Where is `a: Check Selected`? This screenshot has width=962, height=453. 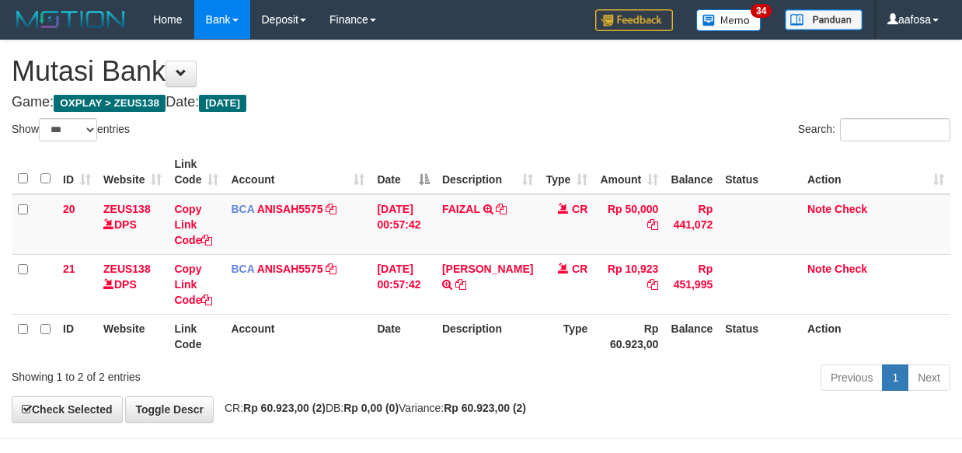 a: Check Selected is located at coordinates (67, 410).